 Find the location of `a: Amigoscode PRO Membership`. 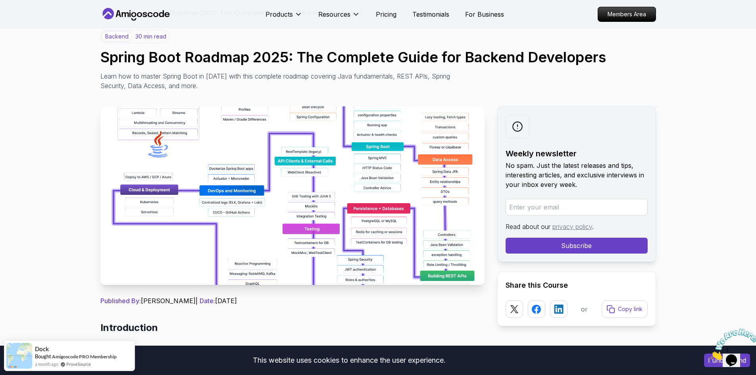

a: Amigoscode PRO Membership is located at coordinates (84, 357).